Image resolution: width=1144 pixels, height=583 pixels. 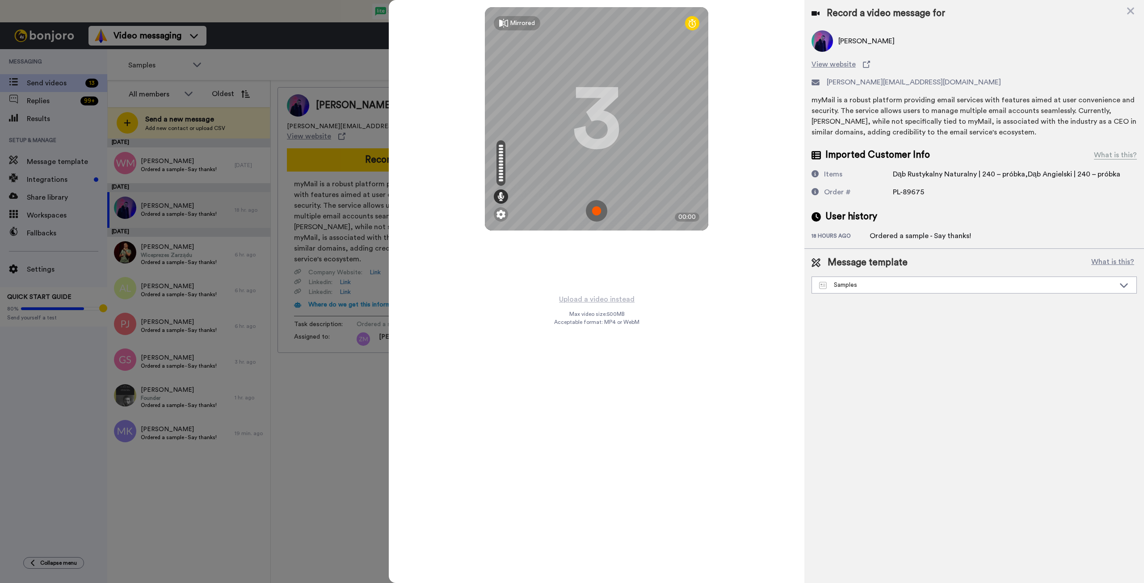 What do you see at coordinates (967, 285) in the screenshot?
I see `div: Samples` at bounding box center [967, 285].